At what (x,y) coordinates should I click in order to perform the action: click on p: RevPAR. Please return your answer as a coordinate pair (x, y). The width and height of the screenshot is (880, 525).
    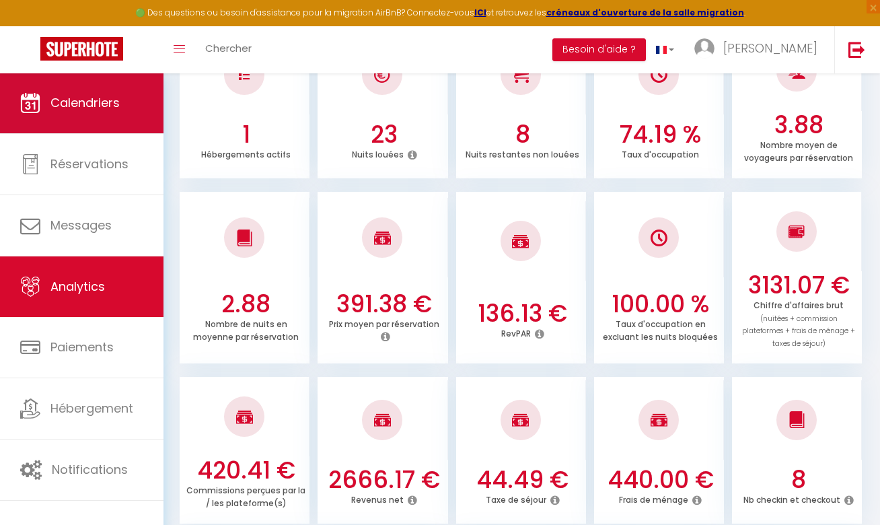
    Looking at the image, I should click on (516, 332).